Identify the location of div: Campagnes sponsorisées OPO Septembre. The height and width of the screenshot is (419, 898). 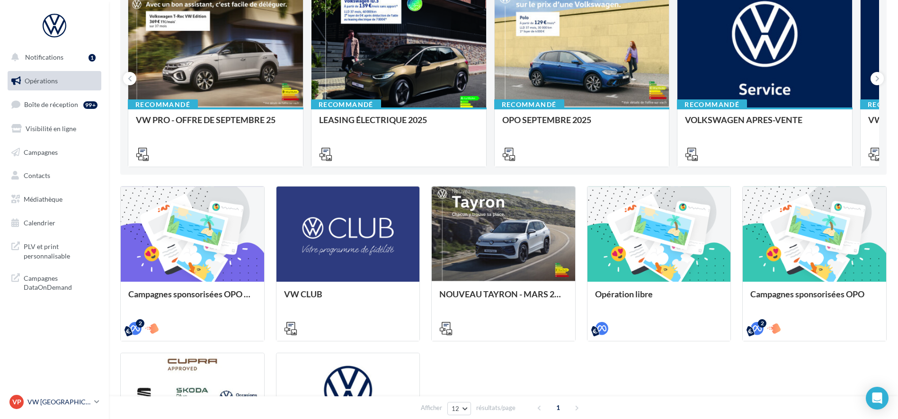
(192, 299).